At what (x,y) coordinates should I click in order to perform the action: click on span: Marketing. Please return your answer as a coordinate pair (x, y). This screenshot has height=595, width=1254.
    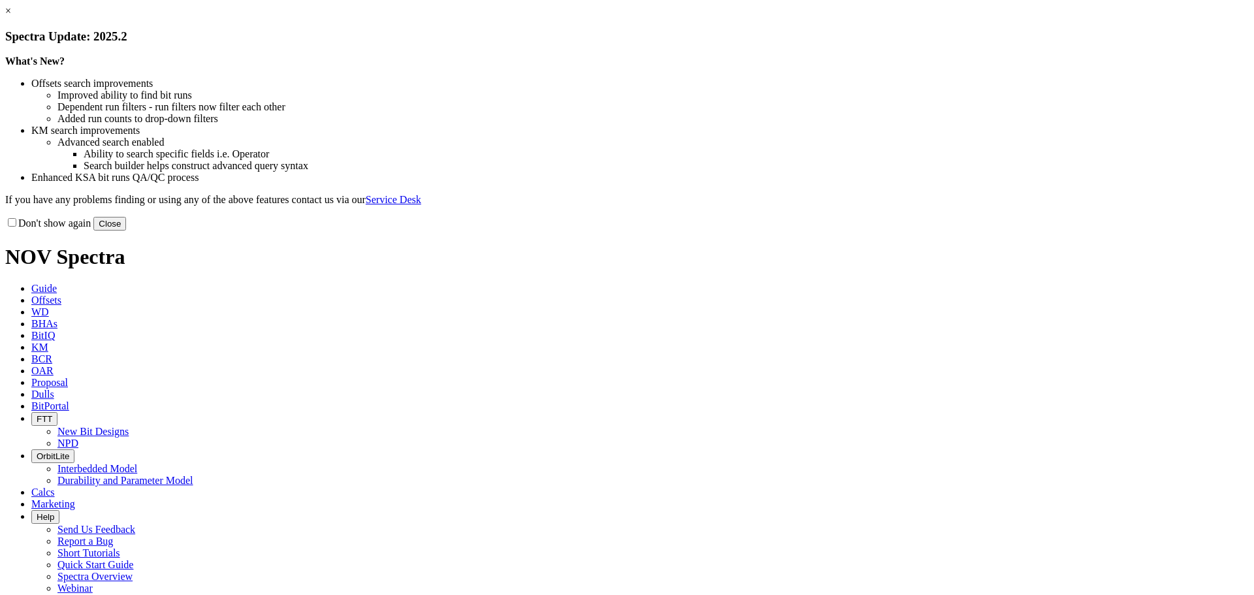
    Looking at the image, I should click on (53, 504).